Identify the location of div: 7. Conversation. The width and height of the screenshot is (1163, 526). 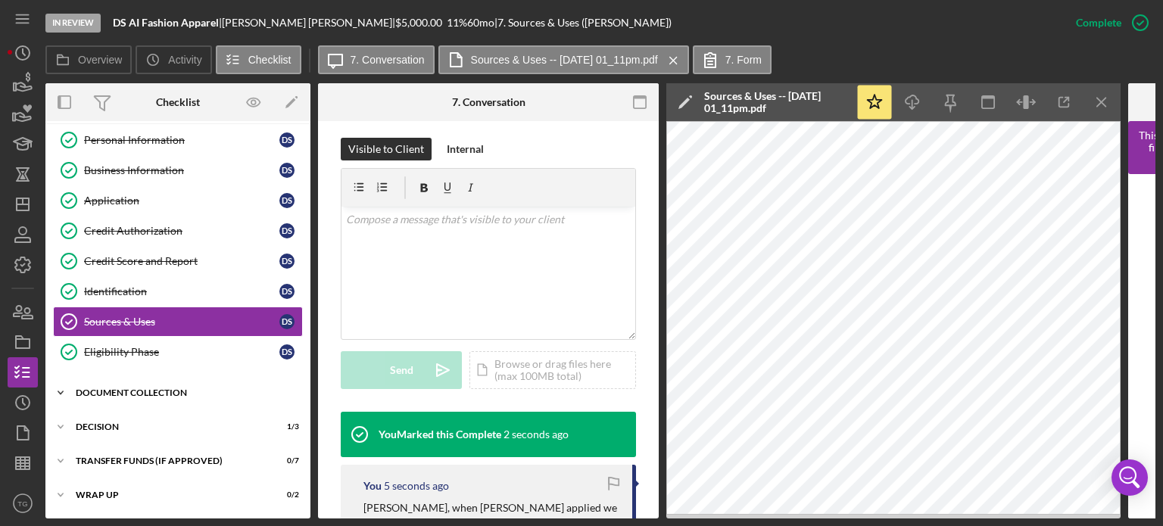
(488, 102).